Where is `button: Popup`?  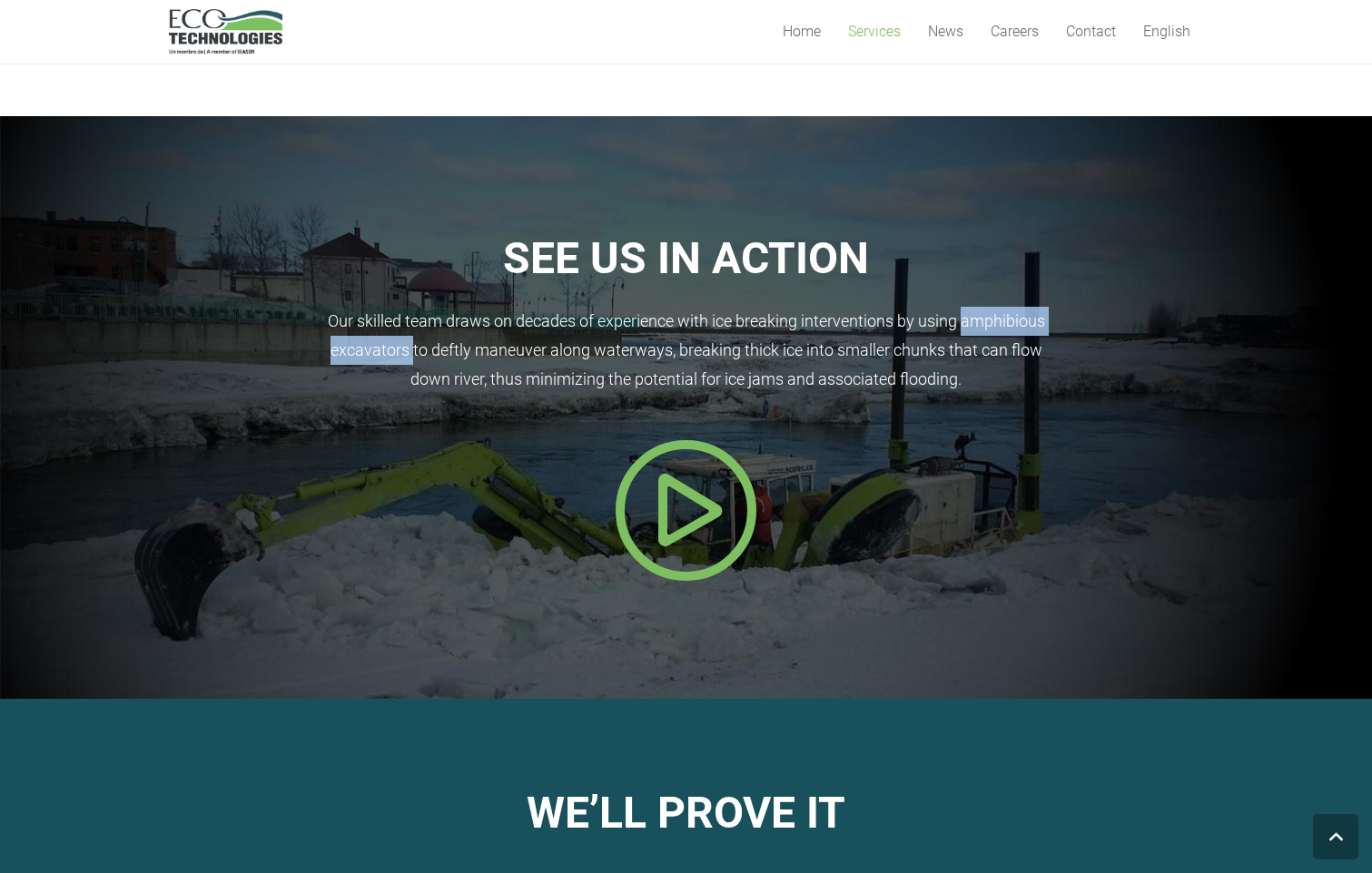
button: Popup is located at coordinates (686, 510).